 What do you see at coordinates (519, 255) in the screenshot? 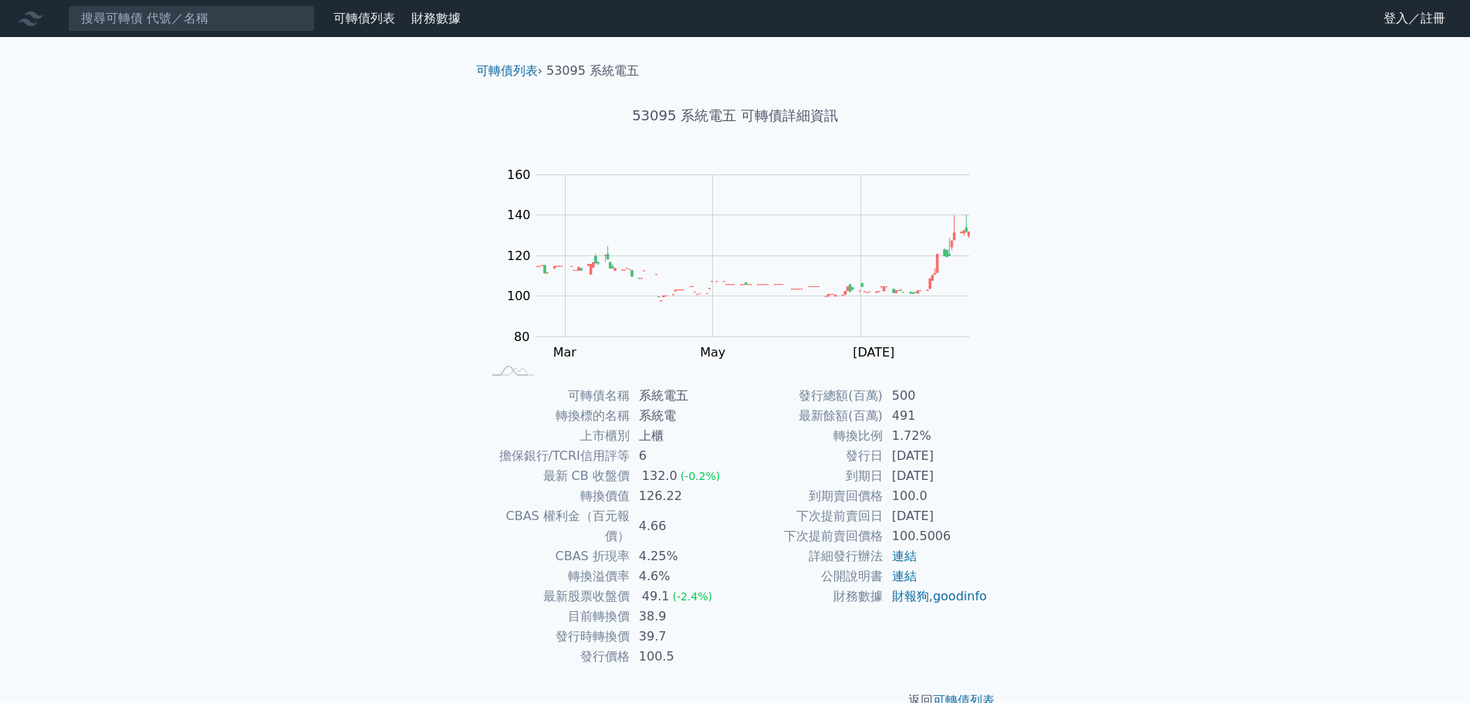
I see `tspan: 120` at bounding box center [519, 255].